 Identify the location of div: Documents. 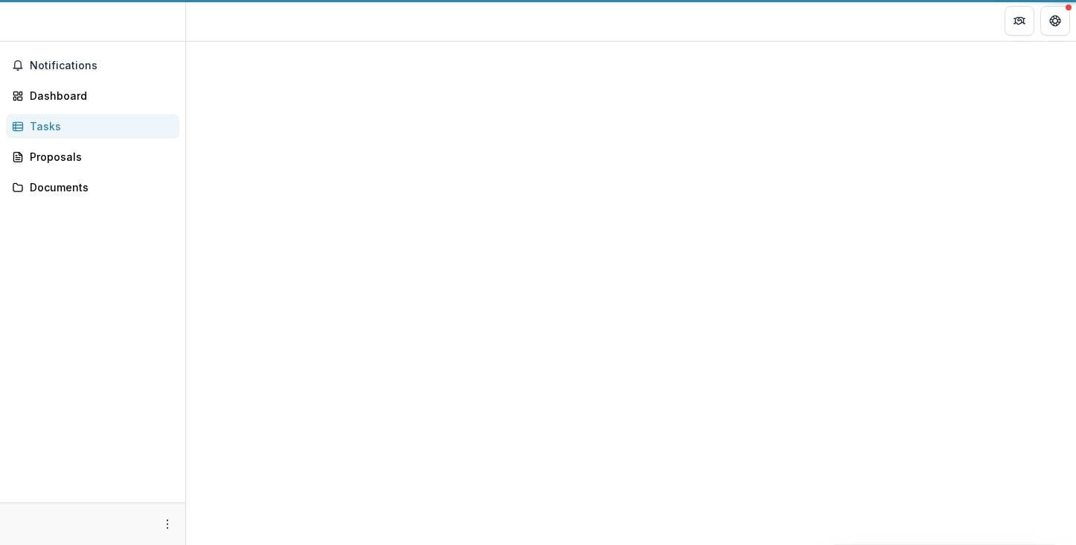
(98, 187).